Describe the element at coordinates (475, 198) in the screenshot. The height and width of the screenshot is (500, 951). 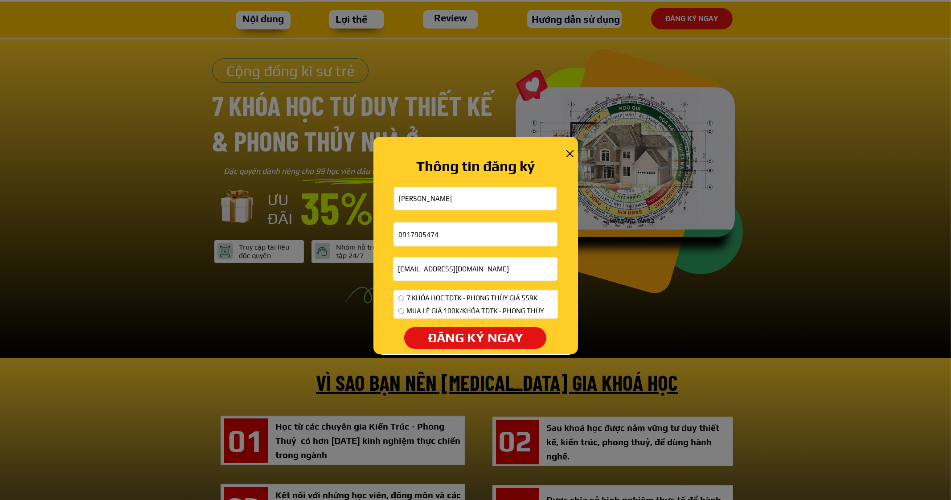
I see `input: Họ và tên:` at that location.